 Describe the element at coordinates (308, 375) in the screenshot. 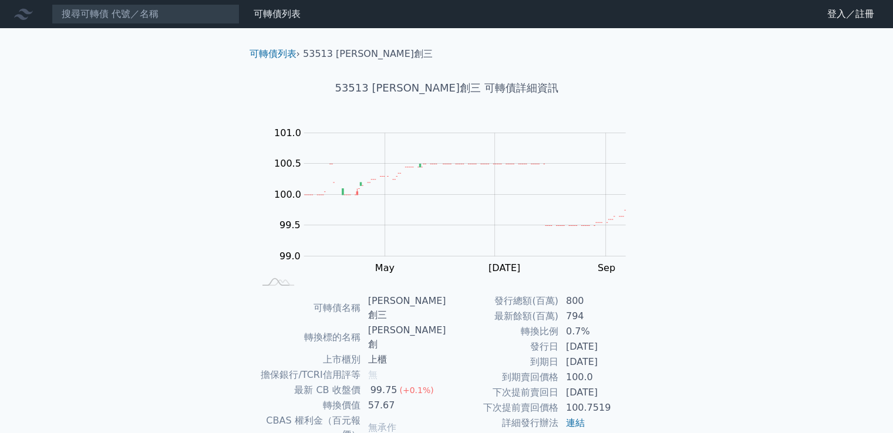

I see `td: 擔保銀行/TCRI信用評等` at that location.